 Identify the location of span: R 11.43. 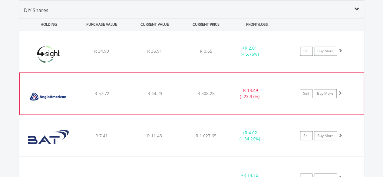
(154, 135).